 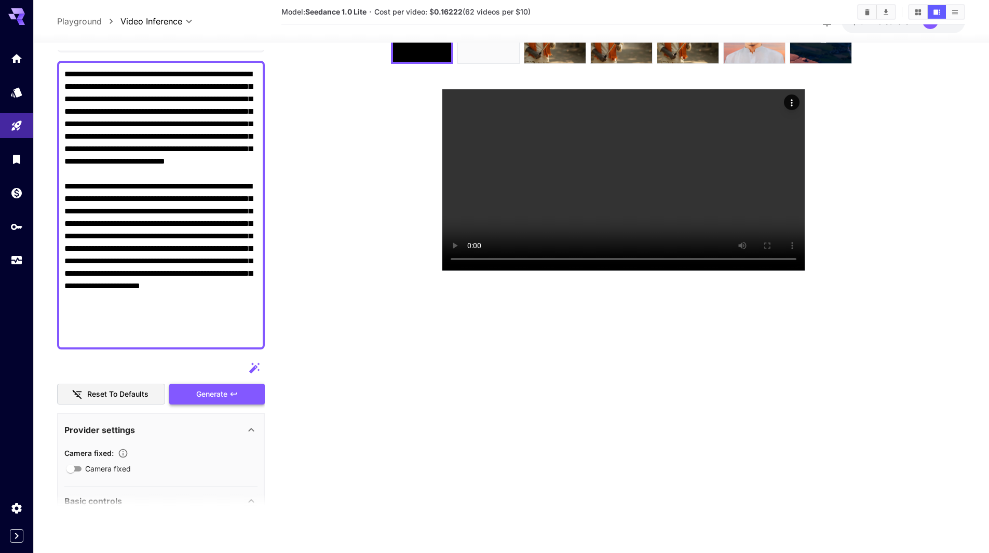 What do you see at coordinates (100, 430) in the screenshot?
I see `p: Provider settings` at bounding box center [100, 430].